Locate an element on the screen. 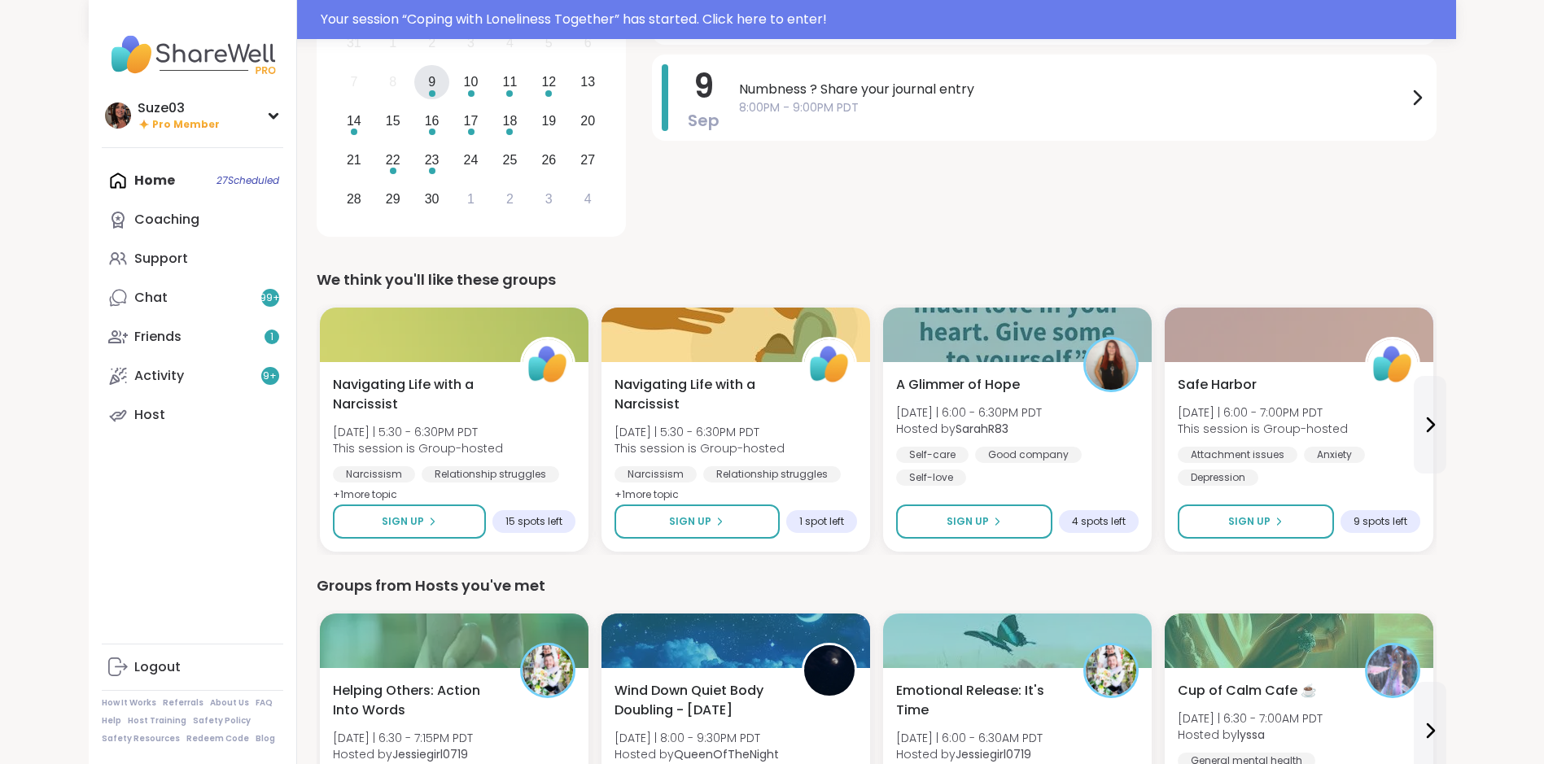 The image size is (1544, 764). img: SarahR83 is located at coordinates (1111, 365).